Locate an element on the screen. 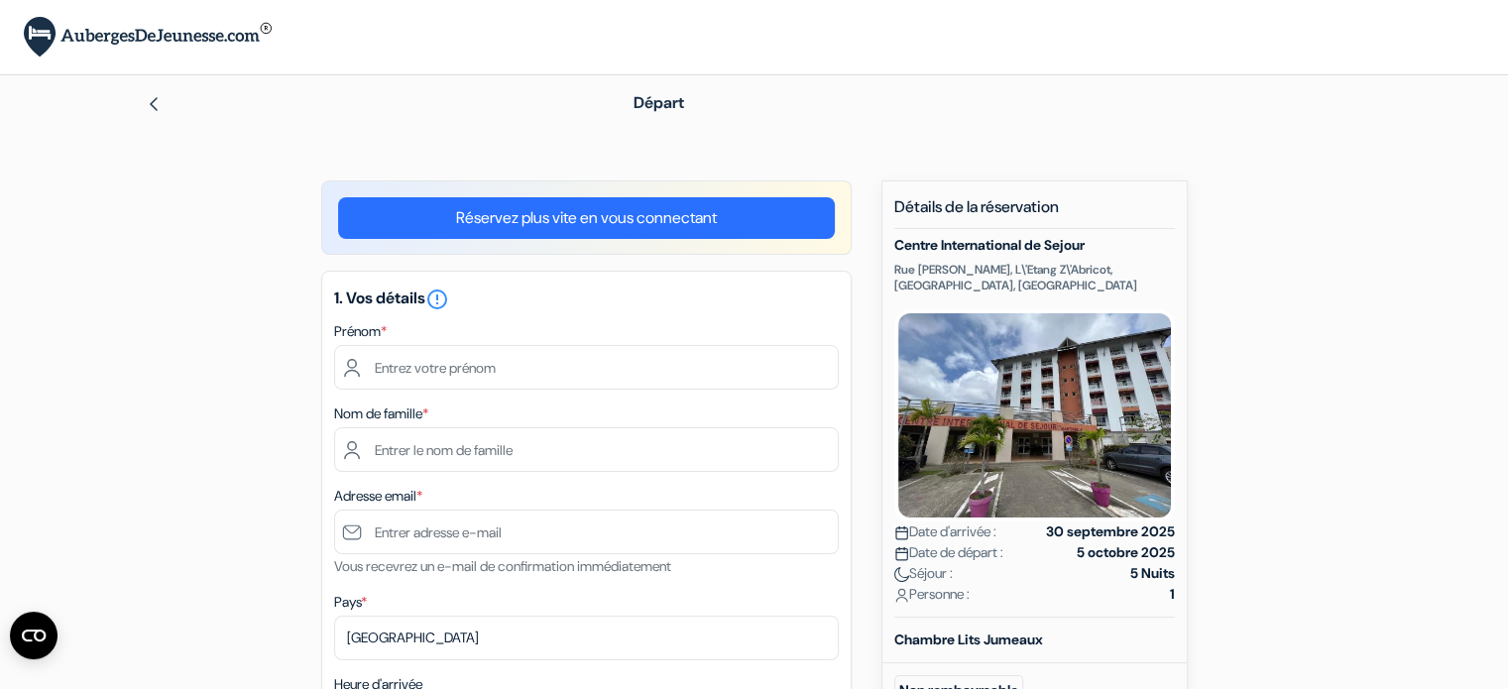 Image resolution: width=1508 pixels, height=689 pixels. span: Date de départ : is located at coordinates (949, 552).